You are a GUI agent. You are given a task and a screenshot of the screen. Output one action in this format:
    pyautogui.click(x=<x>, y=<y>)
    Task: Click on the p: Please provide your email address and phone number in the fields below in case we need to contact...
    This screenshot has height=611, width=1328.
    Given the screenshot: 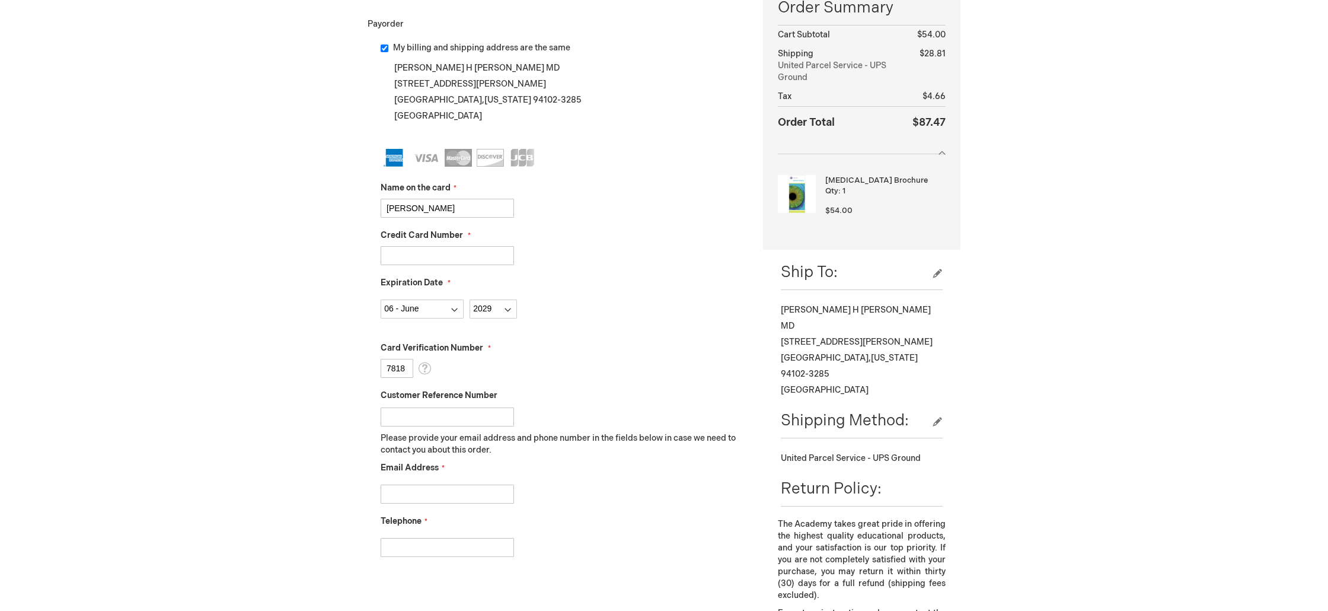 What is the action you would take?
    pyautogui.click(x=562, y=444)
    